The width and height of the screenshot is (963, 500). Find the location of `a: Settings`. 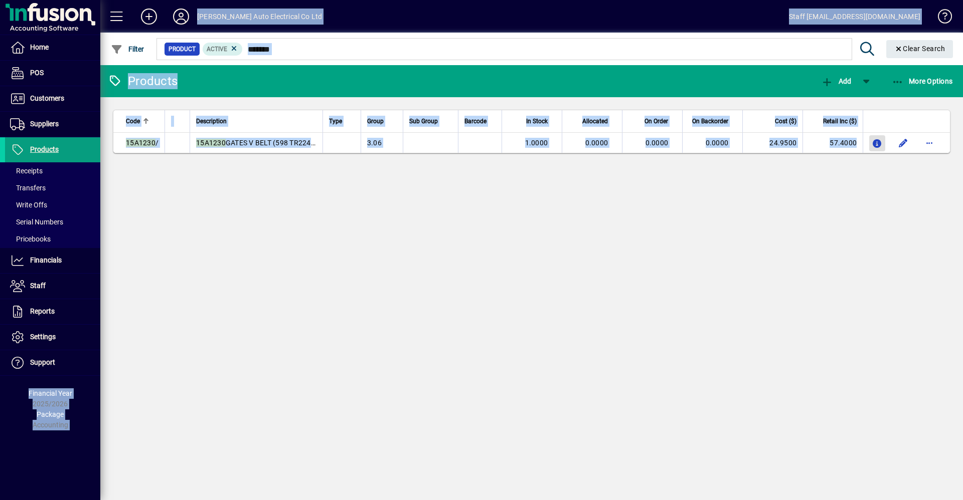

a: Settings is located at coordinates (53, 337).